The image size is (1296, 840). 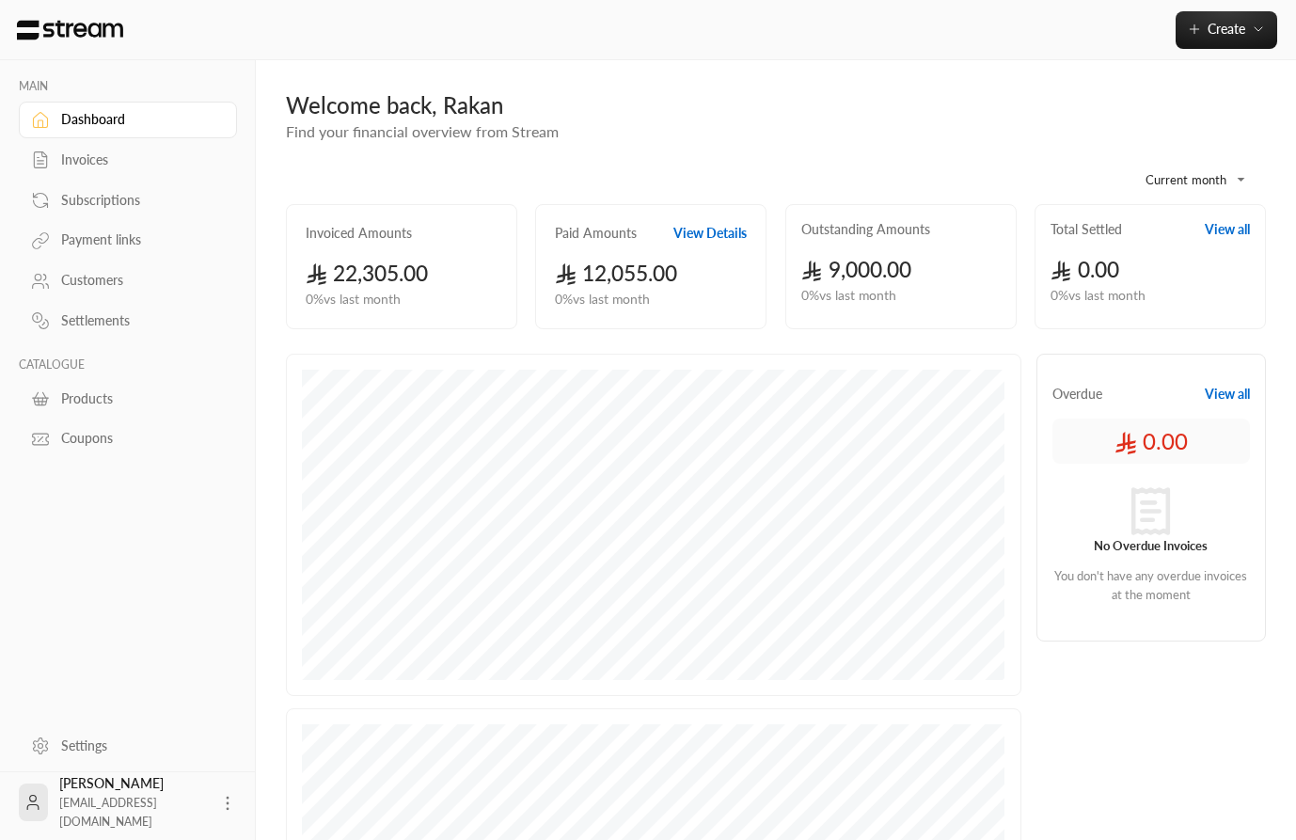 I want to click on span: Find your financial overview from Stream, so click(x=422, y=131).